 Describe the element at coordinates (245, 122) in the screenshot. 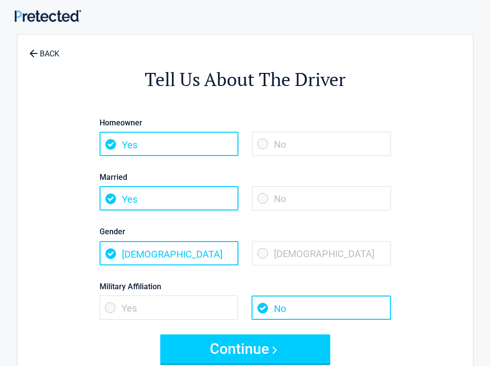

I see `label: Homeowner` at that location.